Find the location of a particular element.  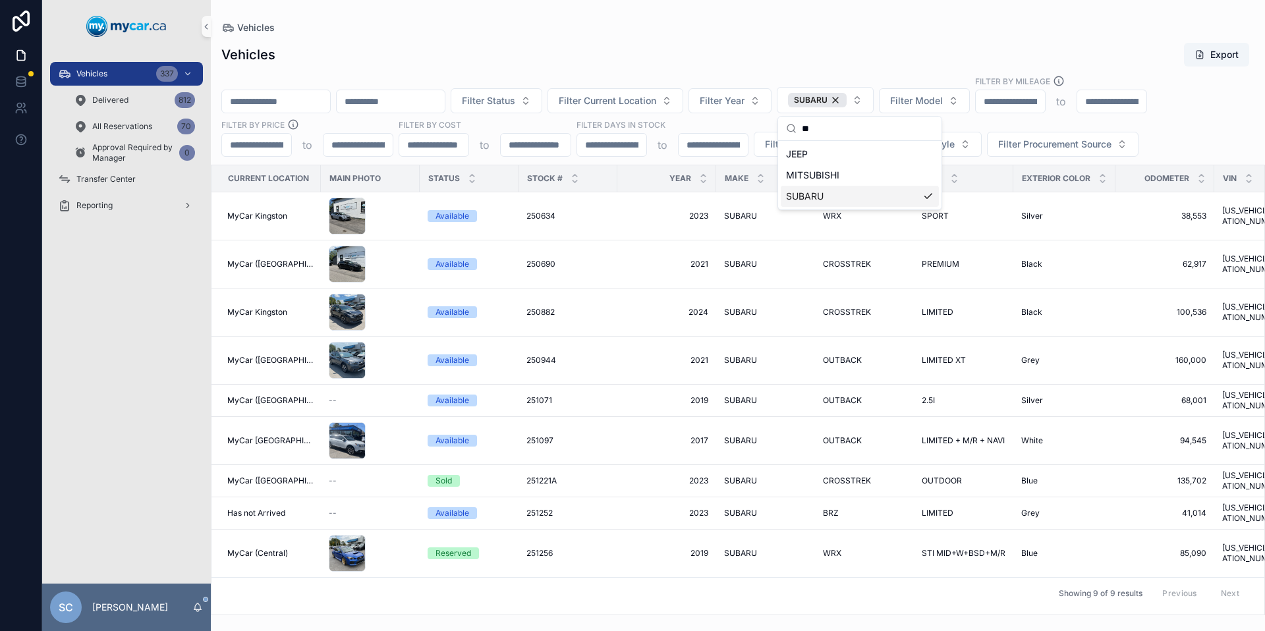

label: Filter Days In Stock is located at coordinates (621, 125).